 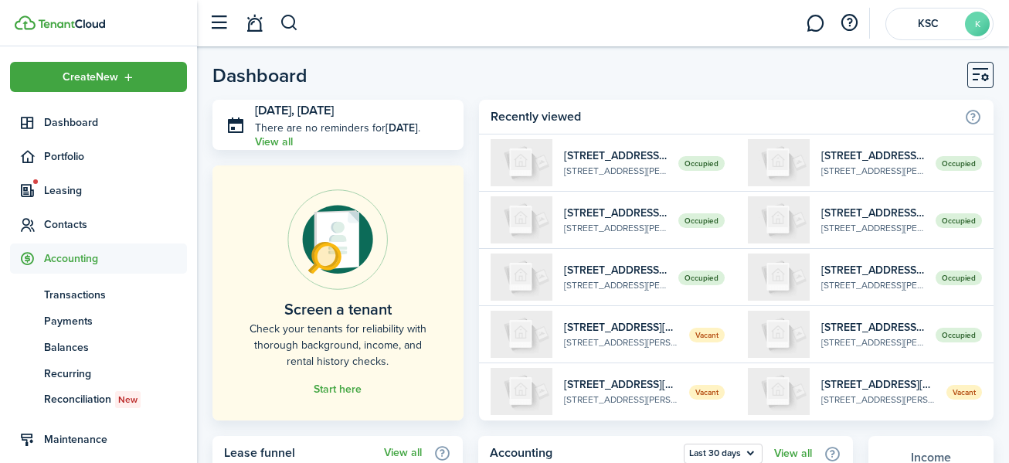 I want to click on img: 6, so click(x=779, y=162).